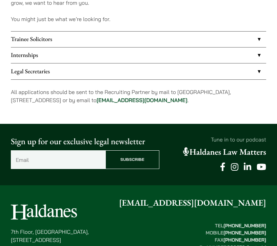 This screenshot has height=246, width=277. What do you see at coordinates (139, 39) in the screenshot?
I see `a: Trainee Solicitors` at bounding box center [139, 39].